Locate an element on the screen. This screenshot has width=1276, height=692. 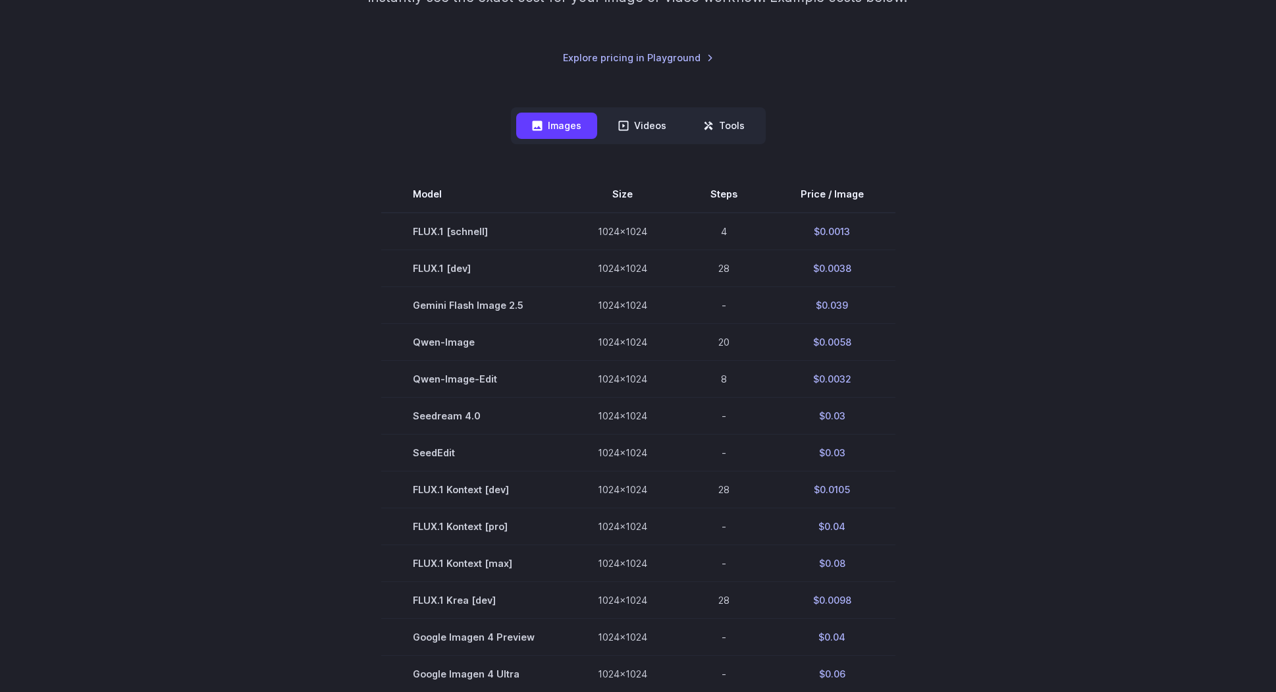
td: $0.0032 is located at coordinates (832, 379).